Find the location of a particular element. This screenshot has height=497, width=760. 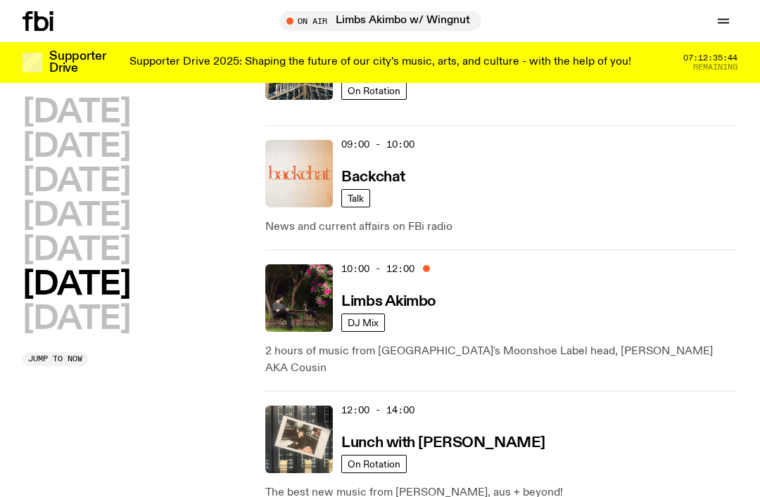

a: Jackson sits at an outdoor table, legs crossed and gazing at a black and brown dog also sitting a... is located at coordinates (299, 298).